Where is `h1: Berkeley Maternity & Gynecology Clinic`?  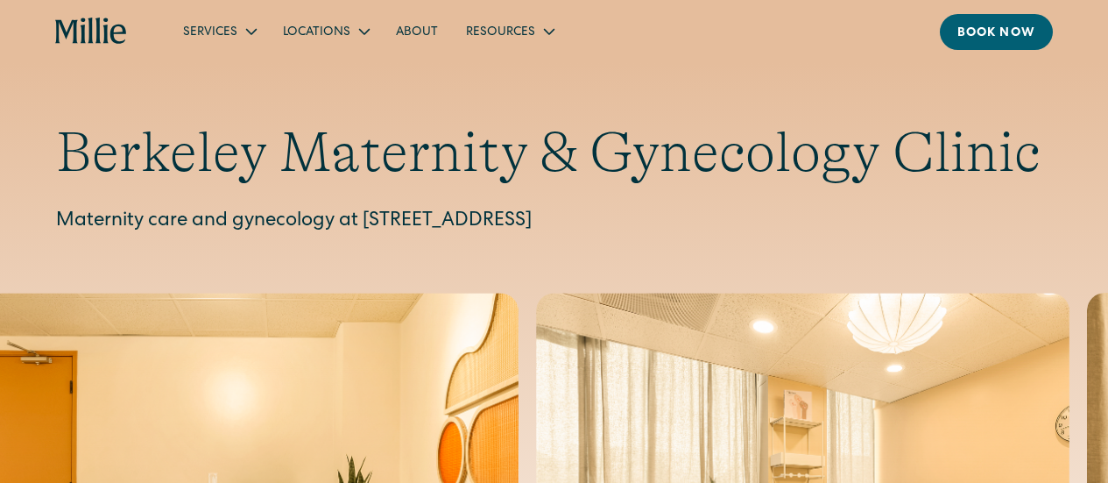
h1: Berkeley Maternity & Gynecology Clinic is located at coordinates (554, 152).